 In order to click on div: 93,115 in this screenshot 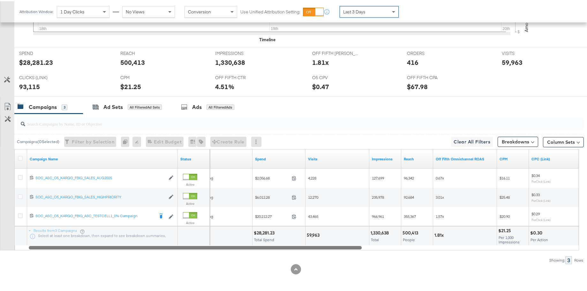, I will do `click(29, 85)`.